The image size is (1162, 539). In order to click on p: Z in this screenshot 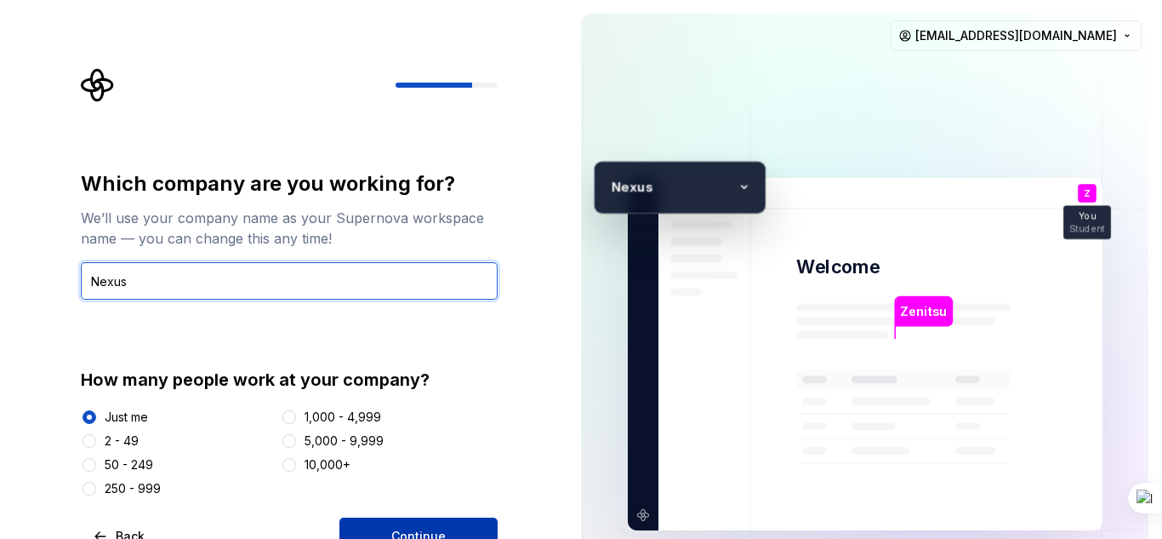, I will do `click(1087, 193)`.